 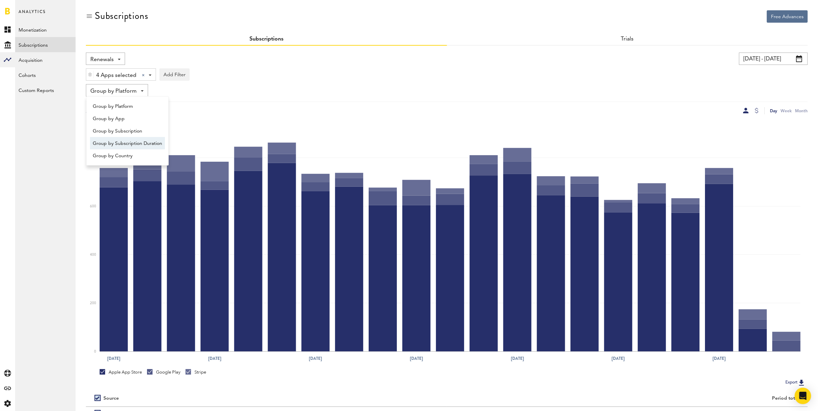 What do you see at coordinates (127, 106) in the screenshot?
I see `a: Group by Platform` at bounding box center [127, 106].